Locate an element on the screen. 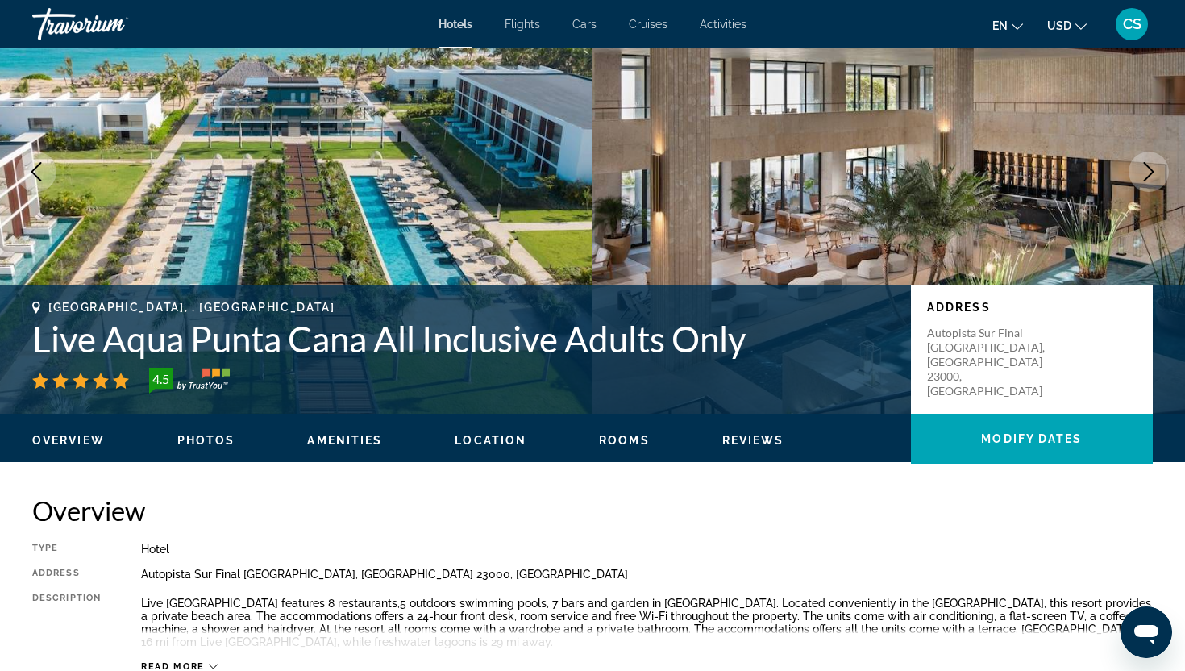  span: Modify Dates is located at coordinates (1031, 439).